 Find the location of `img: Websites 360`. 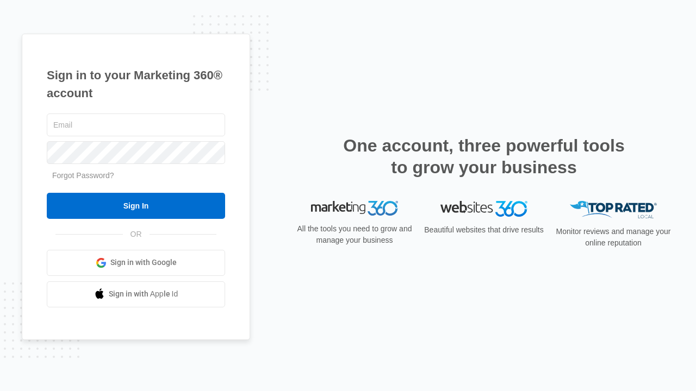

img: Websites 360 is located at coordinates (484, 209).